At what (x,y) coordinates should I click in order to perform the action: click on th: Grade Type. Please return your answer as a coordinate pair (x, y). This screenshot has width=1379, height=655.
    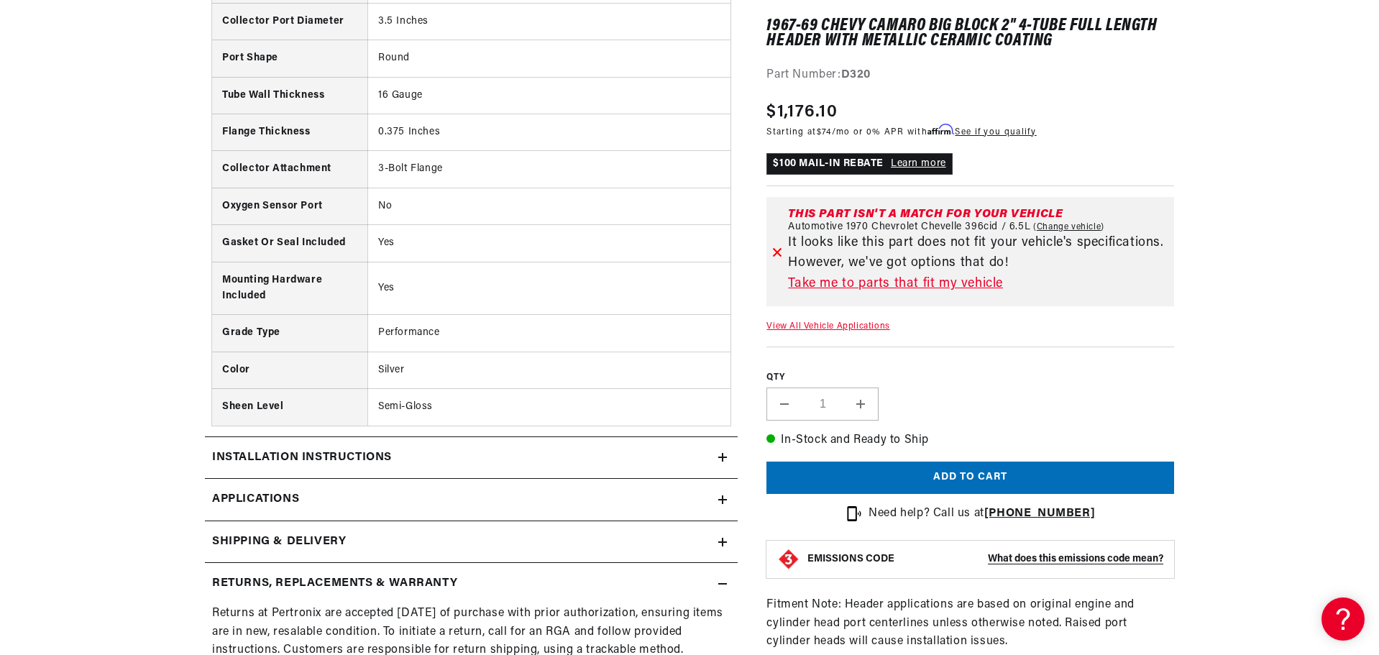
    Looking at the image, I should click on (290, 333).